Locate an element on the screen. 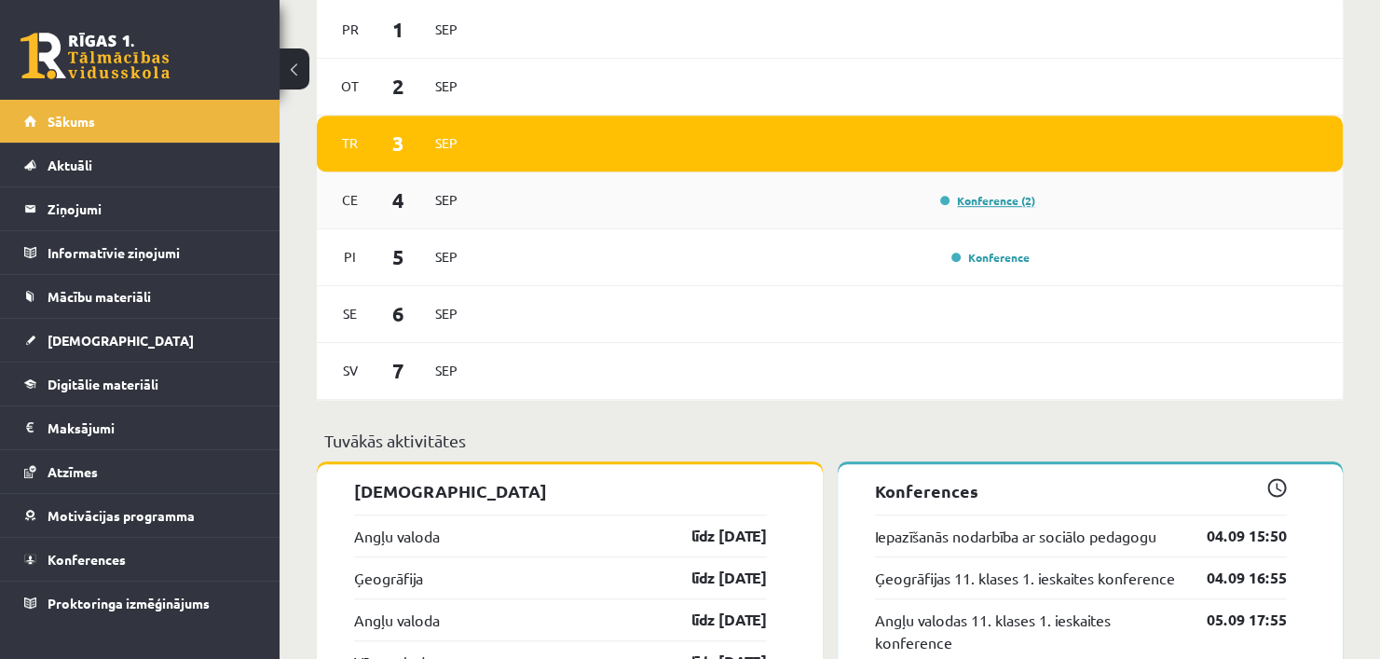  a: Motivācijas programma is located at coordinates (140, 515).